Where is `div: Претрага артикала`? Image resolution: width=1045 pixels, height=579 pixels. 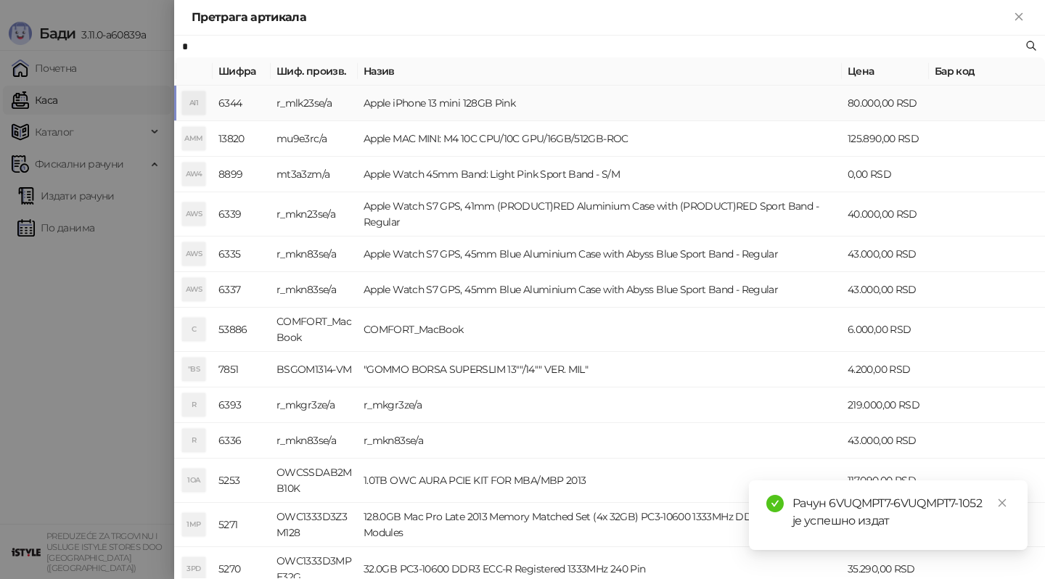 div: Претрага артикала is located at coordinates (601, 17).